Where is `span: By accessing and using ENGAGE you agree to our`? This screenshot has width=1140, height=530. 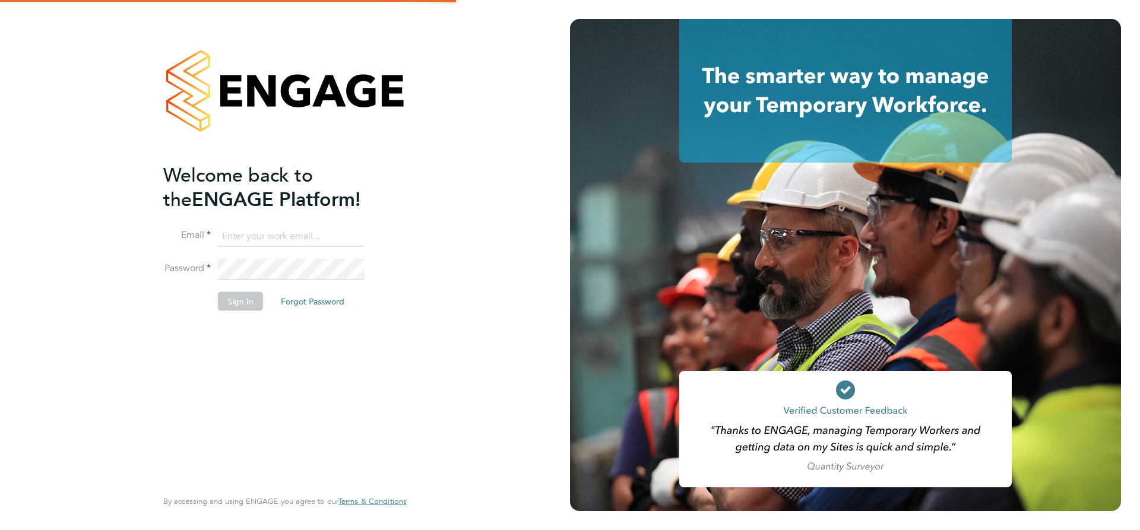 span: By accessing and using ENGAGE you agree to our is located at coordinates (285, 501).